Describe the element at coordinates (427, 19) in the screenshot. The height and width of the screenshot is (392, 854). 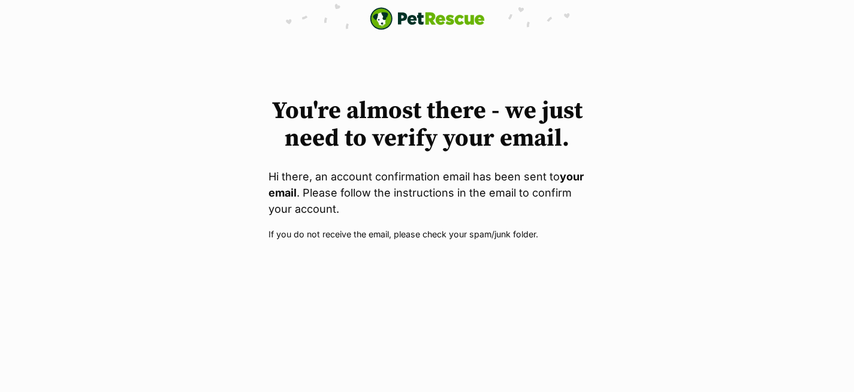
I see `img: logo-e224e6f780fb5917bec1dbf3a21bbac754714ae5b6737aabdf751b685950b380.svg` at that location.